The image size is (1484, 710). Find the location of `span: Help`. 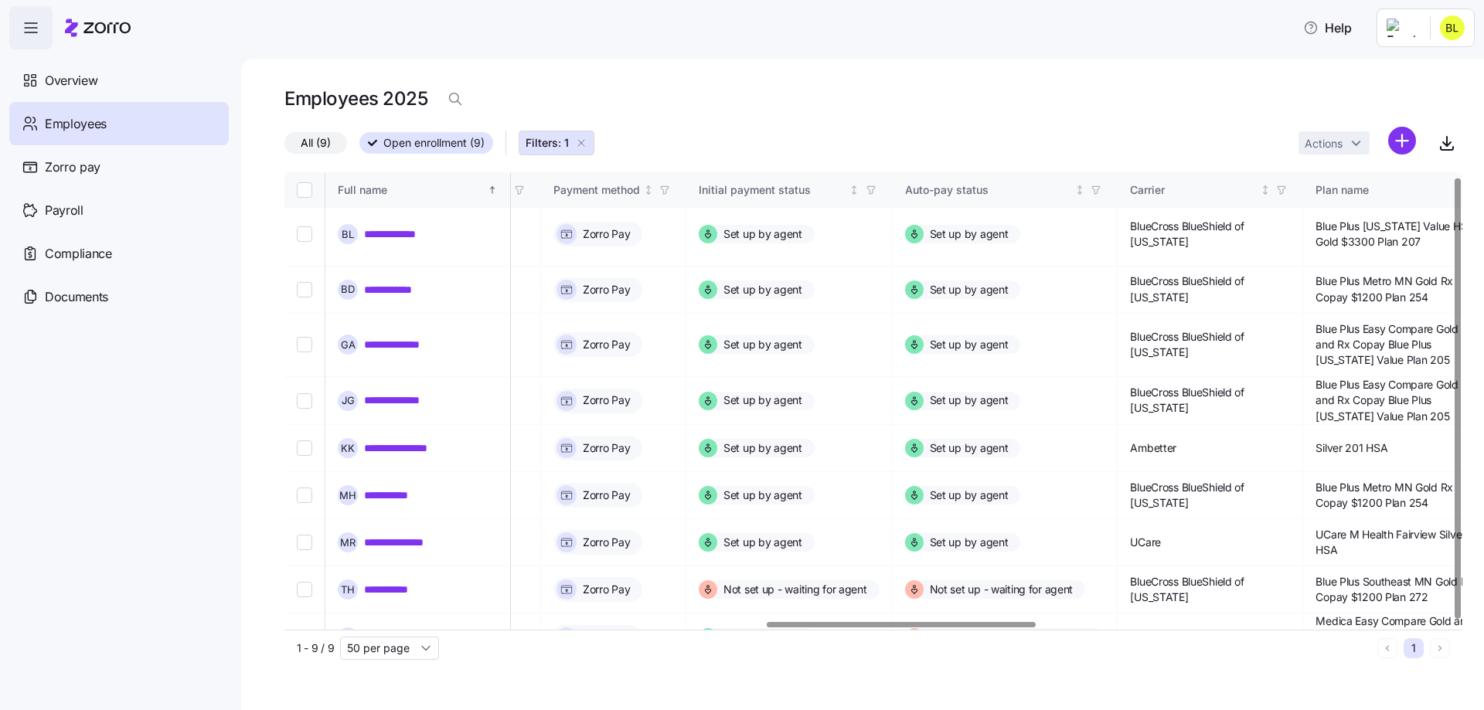

span: Help is located at coordinates (1327, 28).